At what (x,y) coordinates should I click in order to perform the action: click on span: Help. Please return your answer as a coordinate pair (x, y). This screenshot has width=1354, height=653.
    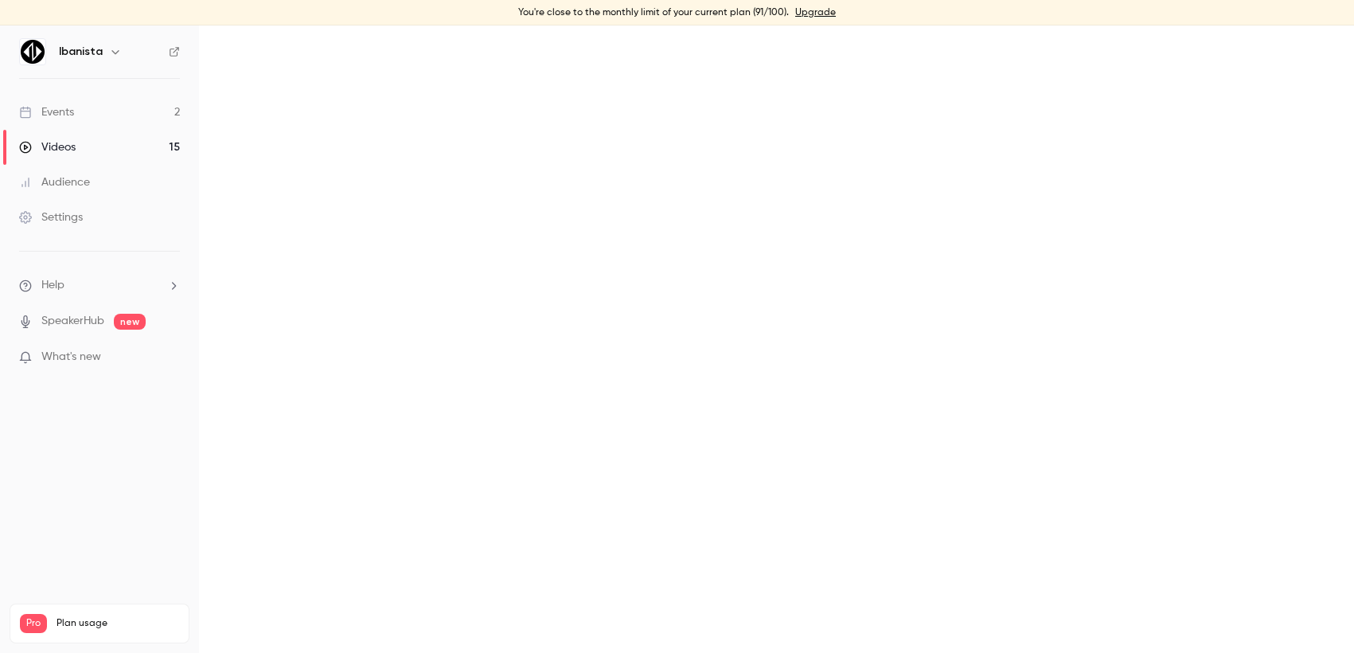
    Looking at the image, I should click on (53, 285).